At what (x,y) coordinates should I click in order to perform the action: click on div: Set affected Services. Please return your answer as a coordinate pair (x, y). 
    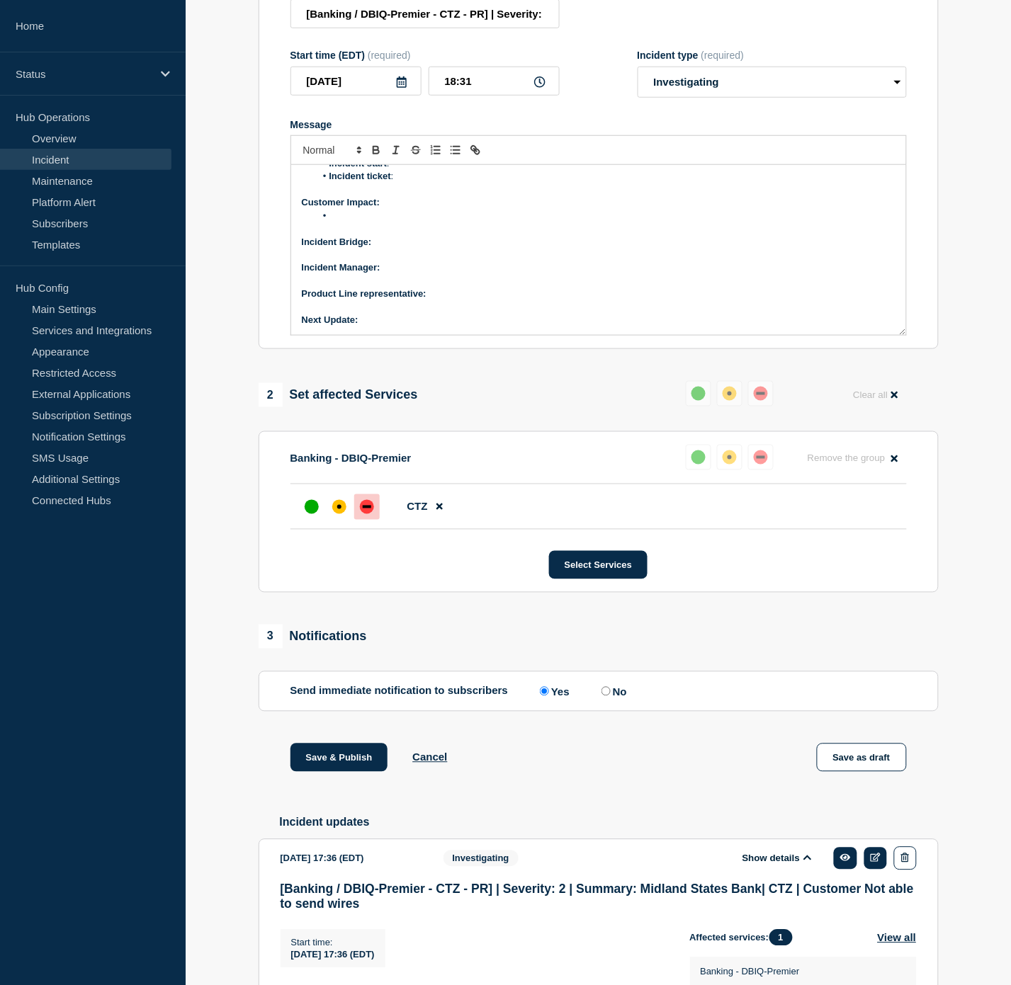
    Looking at the image, I should click on (338, 395).